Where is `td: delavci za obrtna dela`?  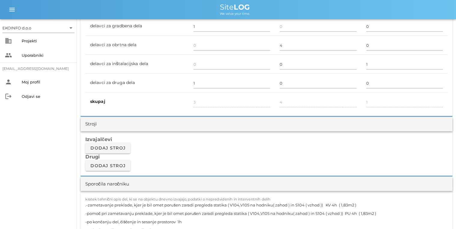
td: delavci za obrtna dela is located at coordinates (137, 45).